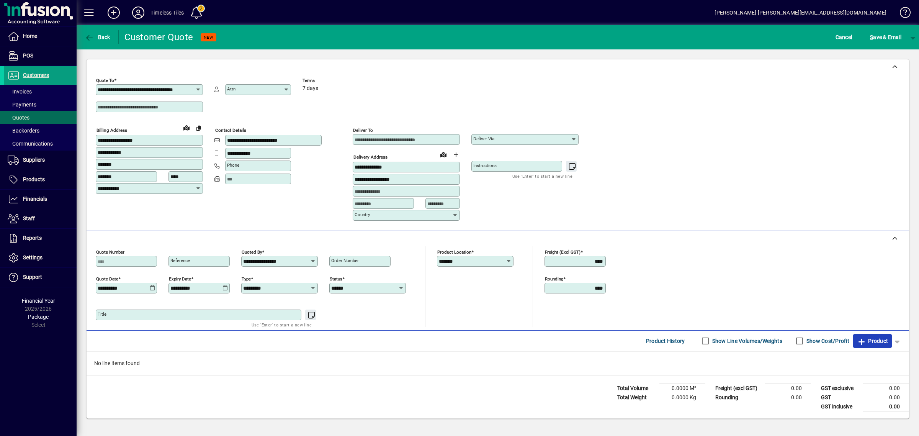  I want to click on span: NEW, so click(208, 37).